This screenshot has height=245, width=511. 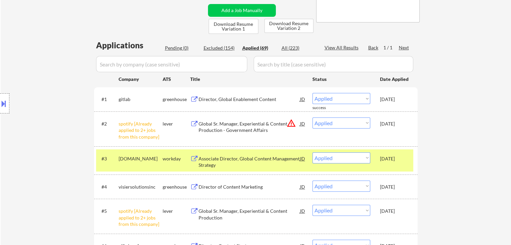 I want to click on div: Back, so click(x=374, y=48).